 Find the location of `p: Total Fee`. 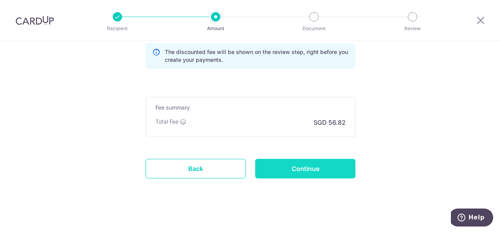

p: Total Fee is located at coordinates (167, 122).